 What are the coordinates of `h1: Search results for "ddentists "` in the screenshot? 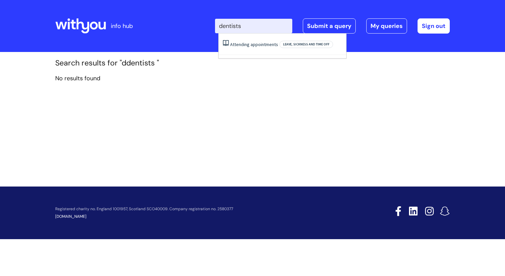 It's located at (252, 63).